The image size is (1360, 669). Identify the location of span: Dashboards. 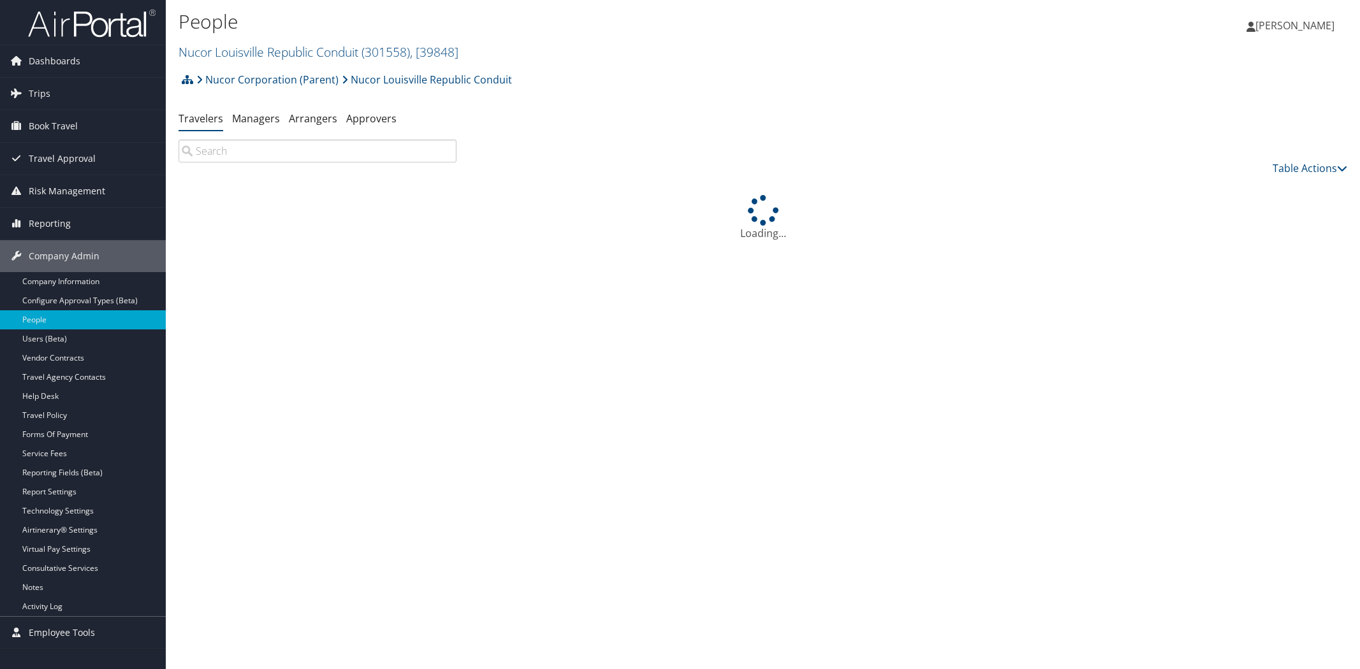
(54, 61).